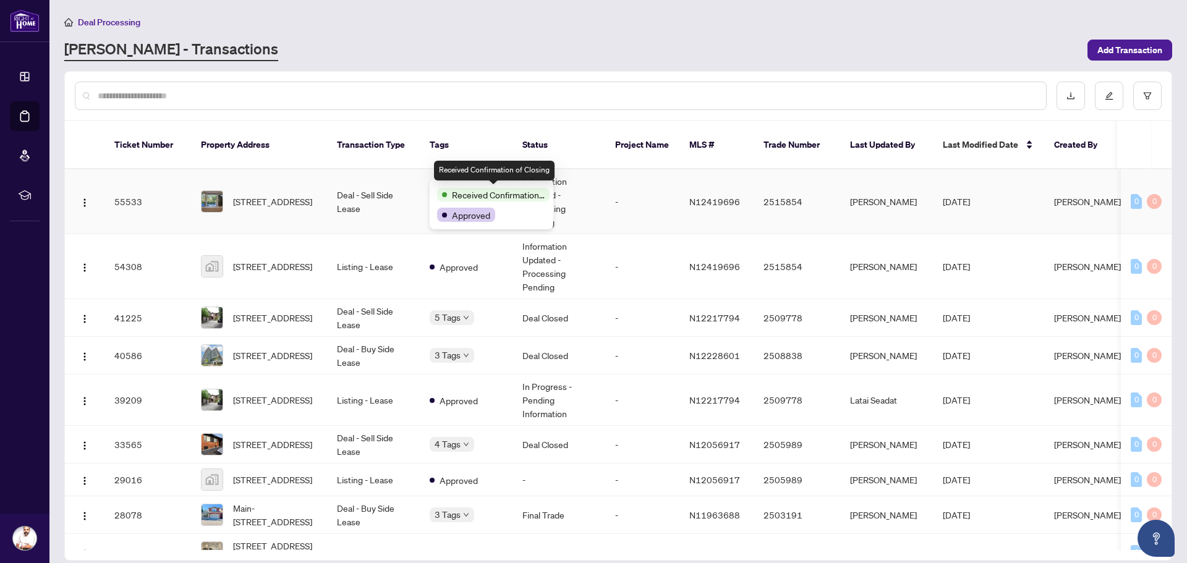  What do you see at coordinates (498, 195) in the screenshot?
I see `span: Received Confirmation of Closing` at bounding box center [498, 195].